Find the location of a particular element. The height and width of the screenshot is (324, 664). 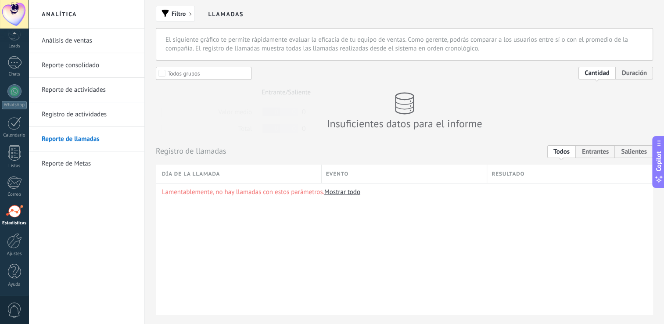

span: Día de la llamada is located at coordinates (191, 174).